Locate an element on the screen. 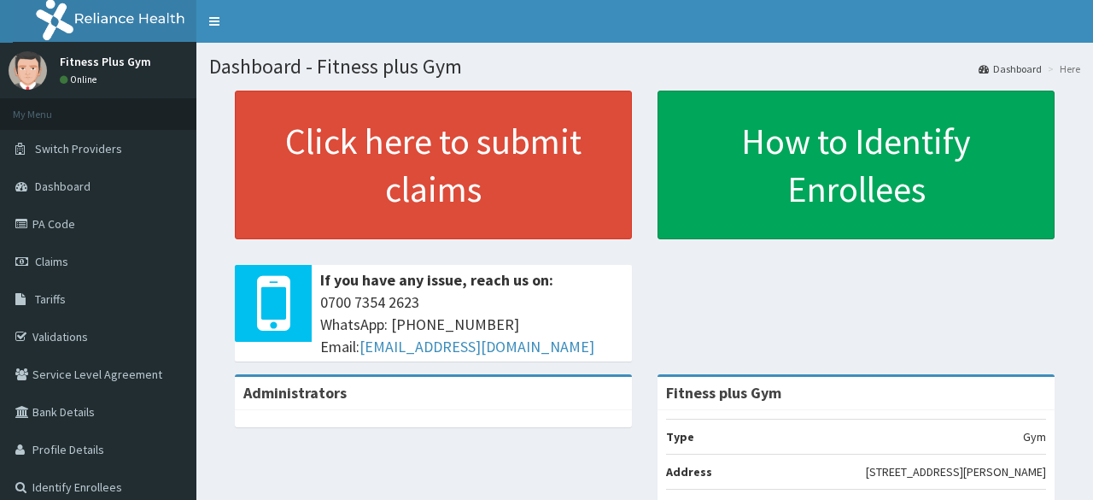  b: Administrators is located at coordinates (295, 392).